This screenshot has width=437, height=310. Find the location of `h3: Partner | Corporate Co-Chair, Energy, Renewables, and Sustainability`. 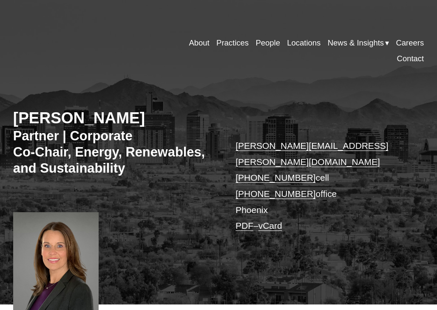

h3: Partner | Corporate Co-Chair, Energy, Renewables, and Sustainability is located at coordinates (116, 152).